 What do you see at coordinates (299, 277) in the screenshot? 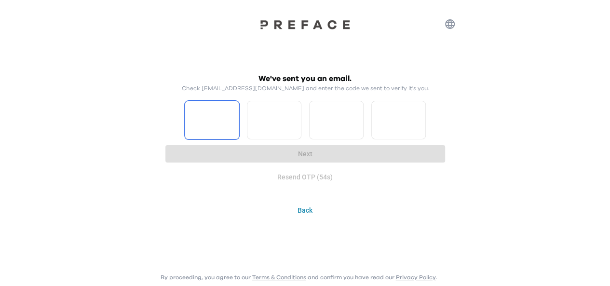
I see `p: By proceeding, you agree to our and confirm you have read our .` at bounding box center [299, 277].